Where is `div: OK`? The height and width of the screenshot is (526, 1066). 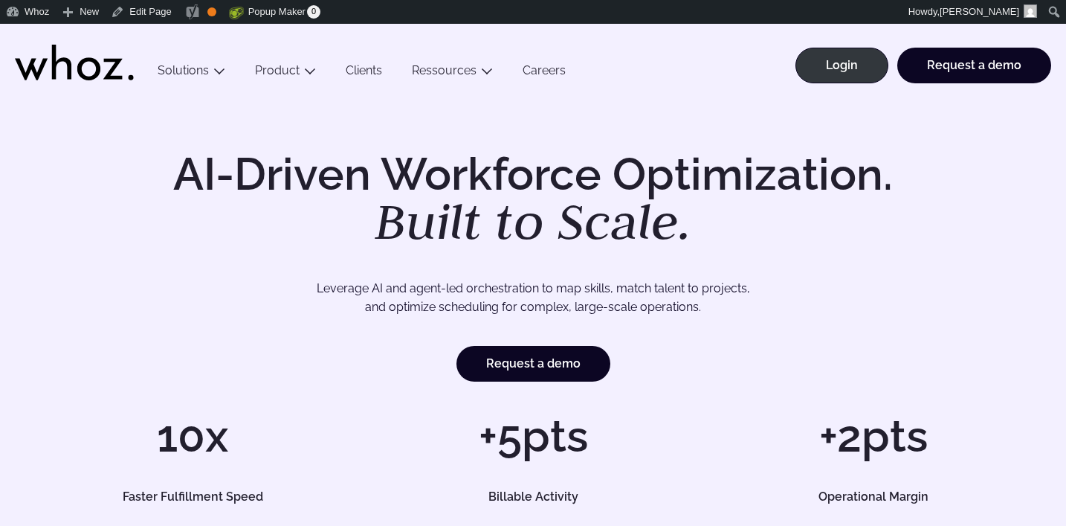
div: OK is located at coordinates (212, 12).